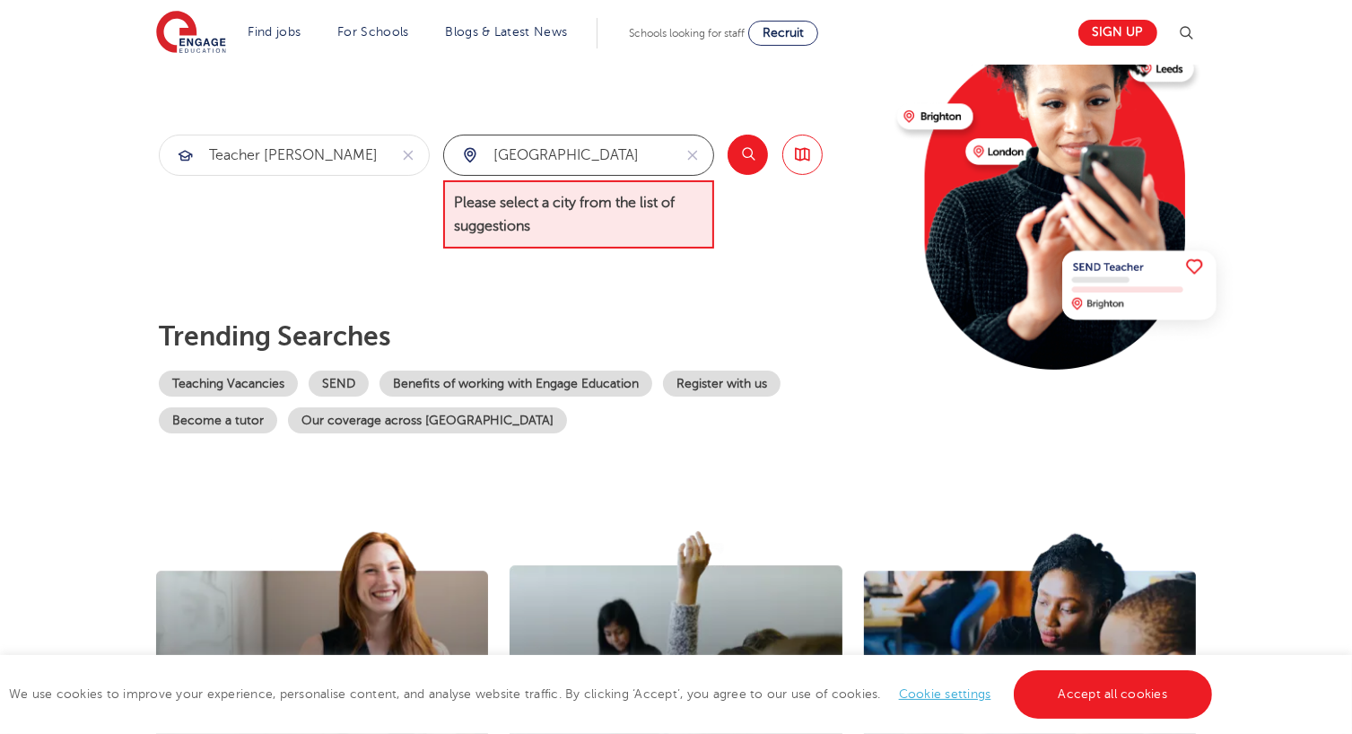 This screenshot has width=1352, height=734. What do you see at coordinates (516, 383) in the screenshot?
I see `a: Benefits of working with Engage Education` at bounding box center [516, 383].